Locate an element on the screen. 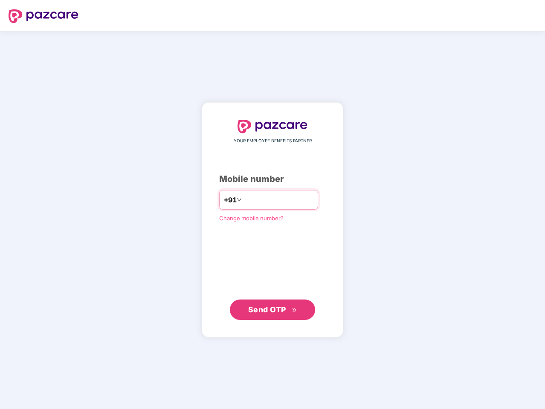 The image size is (545, 409). span: down is located at coordinates (239, 200).